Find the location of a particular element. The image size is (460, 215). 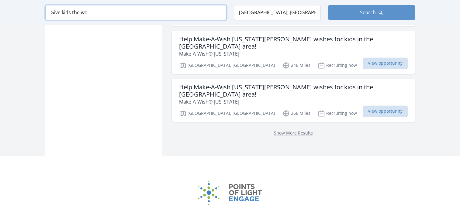

img: Points of Light Engage is located at coordinates (230, 193).